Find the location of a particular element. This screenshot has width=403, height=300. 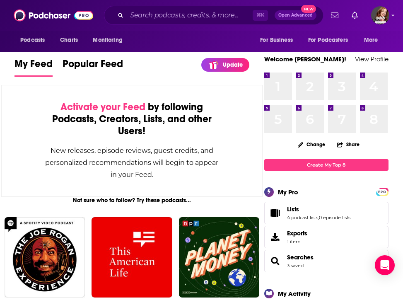

img: User Profile is located at coordinates (380, 15).